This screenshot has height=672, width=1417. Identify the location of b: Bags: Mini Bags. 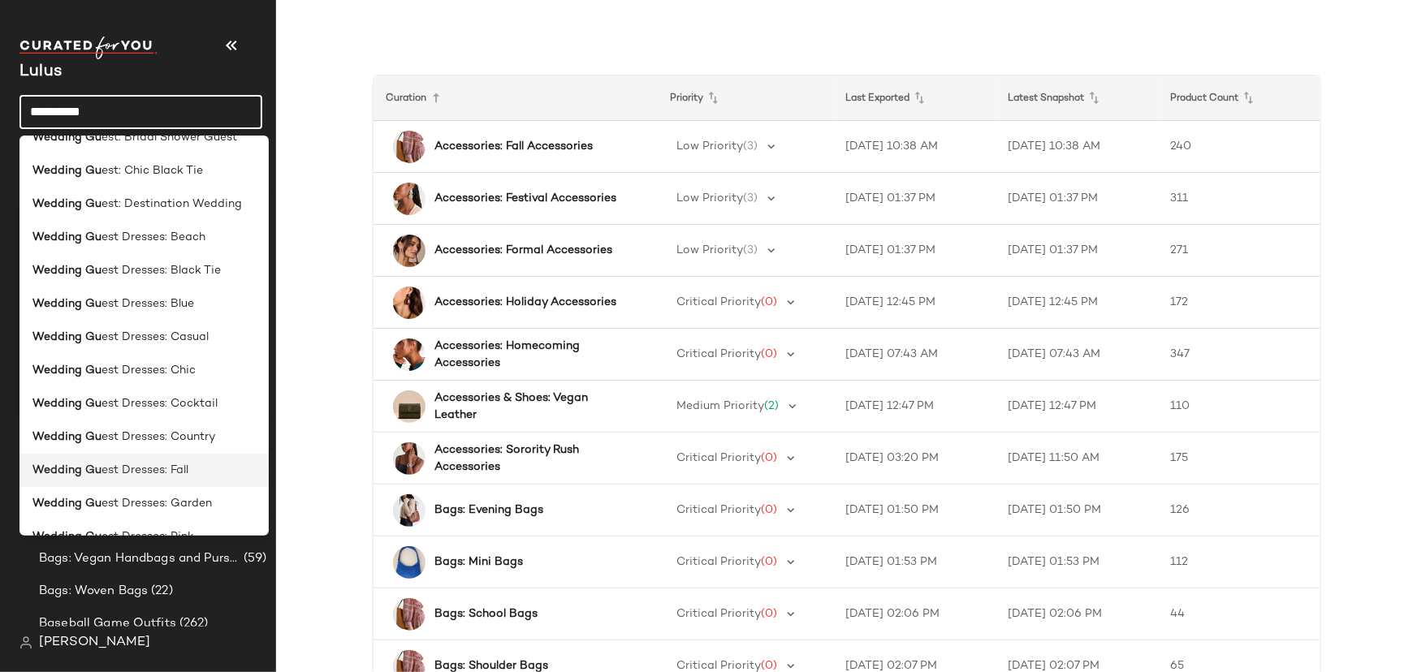
(479, 562).